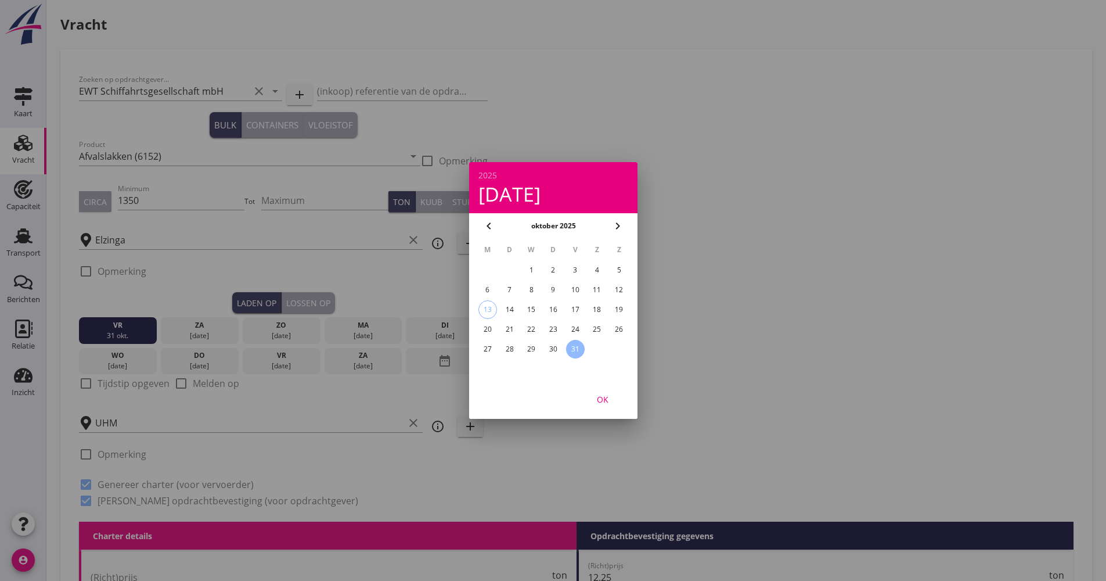 This screenshot has height=581, width=1106. What do you see at coordinates (487, 309) in the screenshot?
I see `button: 13` at bounding box center [487, 309].